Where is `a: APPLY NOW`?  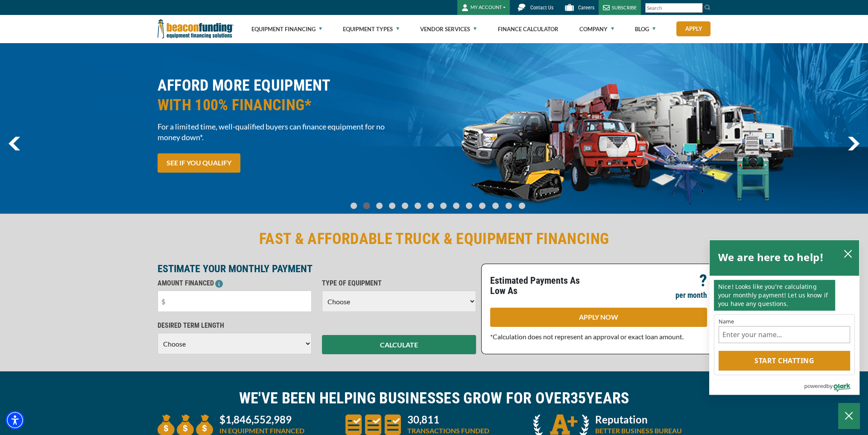 a: APPLY NOW is located at coordinates (599, 317).